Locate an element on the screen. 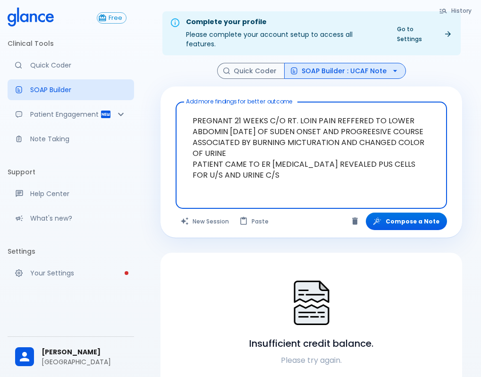  a: Go to Settings is located at coordinates (424, 34).